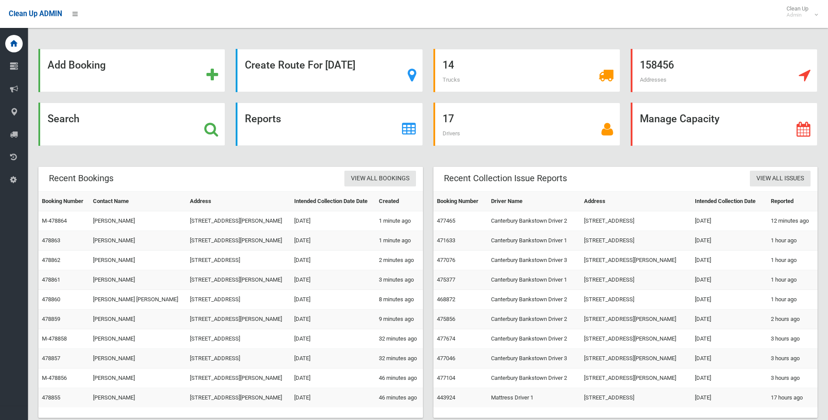  I want to click on header: Recent Collection Issue Reports, so click(505, 178).